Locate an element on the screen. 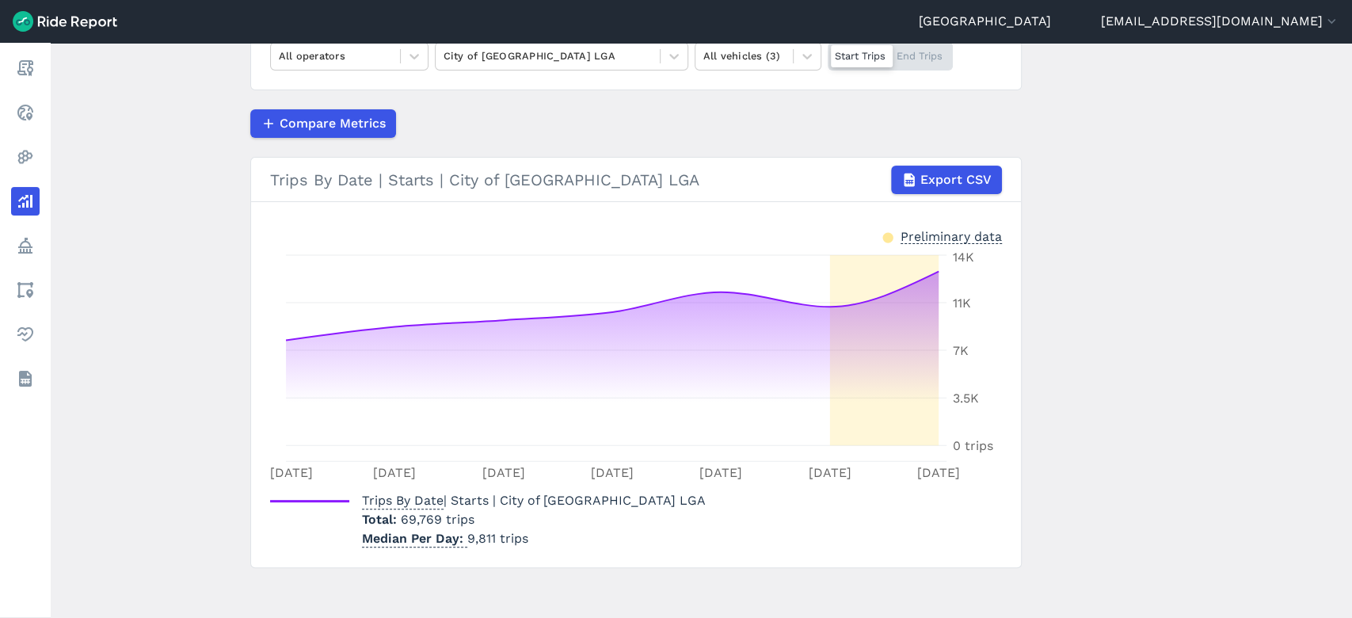 The height and width of the screenshot is (618, 1352). a: Policy is located at coordinates (25, 245).